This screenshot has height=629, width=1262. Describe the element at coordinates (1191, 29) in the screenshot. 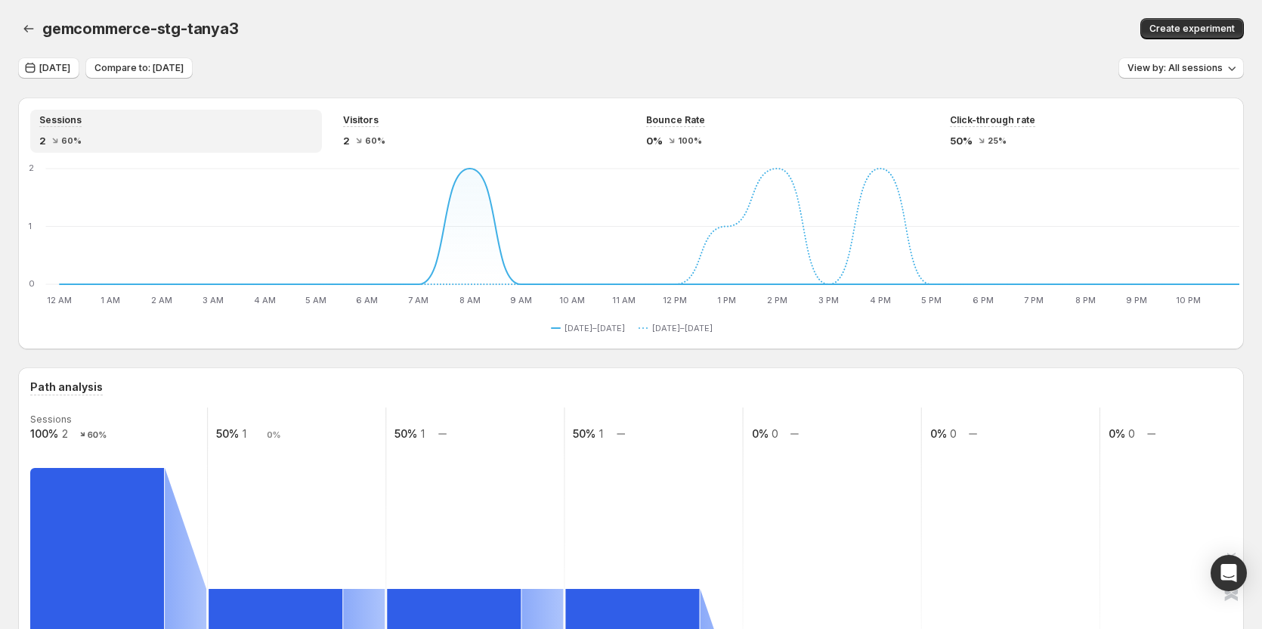

I see `button: Create experiment` at that location.